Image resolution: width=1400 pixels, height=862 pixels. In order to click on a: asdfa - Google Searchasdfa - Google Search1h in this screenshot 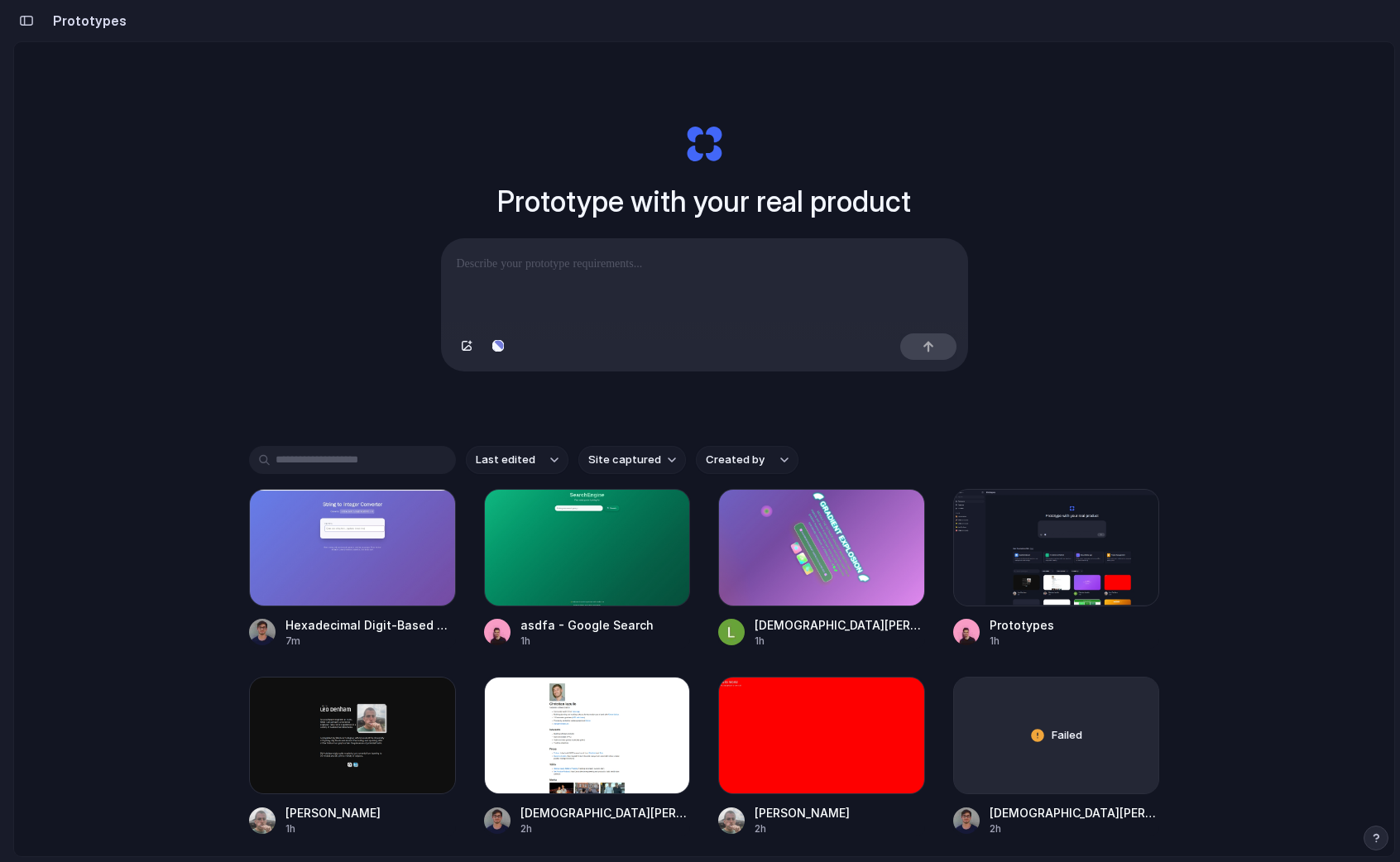, I will do `click(587, 568)`.